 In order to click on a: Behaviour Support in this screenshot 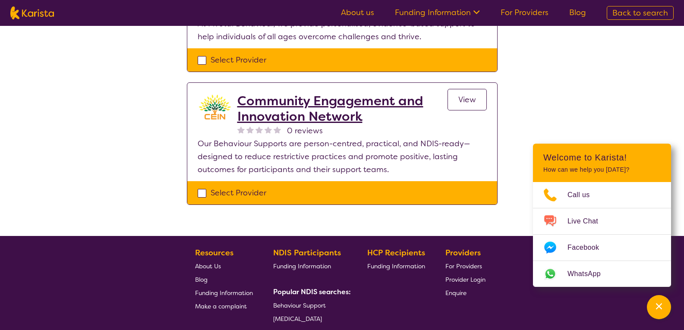, I will do `click(310, 305)`.